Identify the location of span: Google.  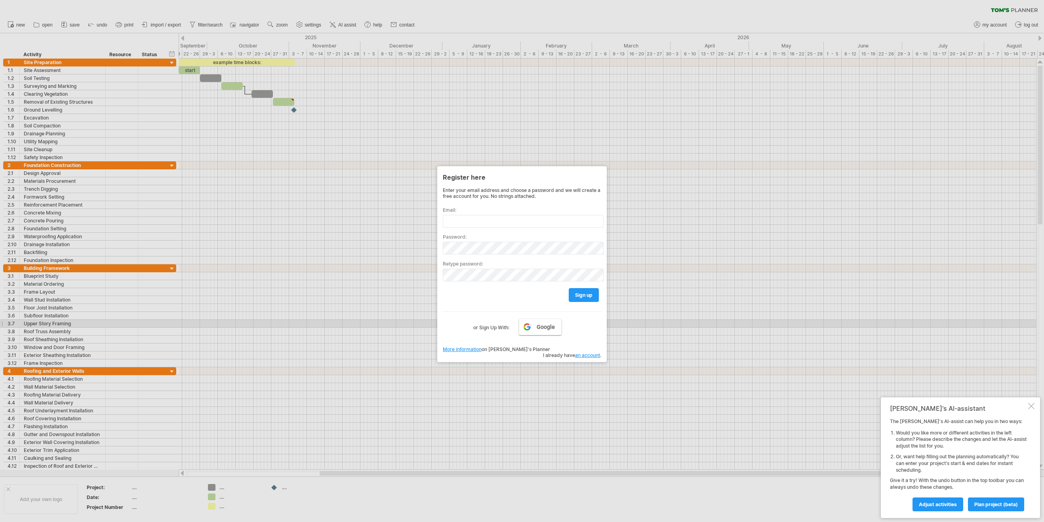
(546, 327).